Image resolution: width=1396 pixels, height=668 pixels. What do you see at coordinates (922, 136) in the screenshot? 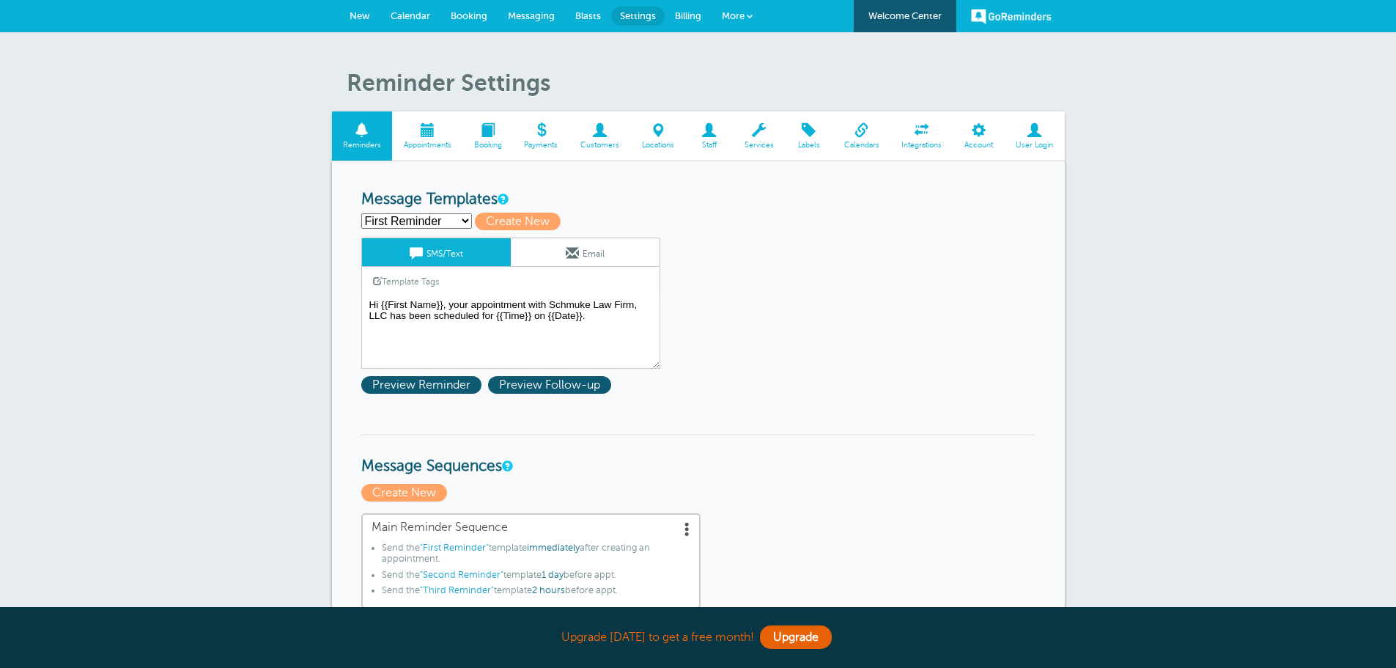
I see `a: Integrations` at bounding box center [922, 136].